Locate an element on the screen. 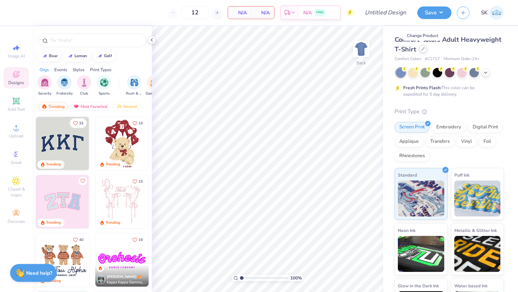 Image resolution: width=518 pixels, height=292 pixels. img: Puff Ink is located at coordinates (477, 199).